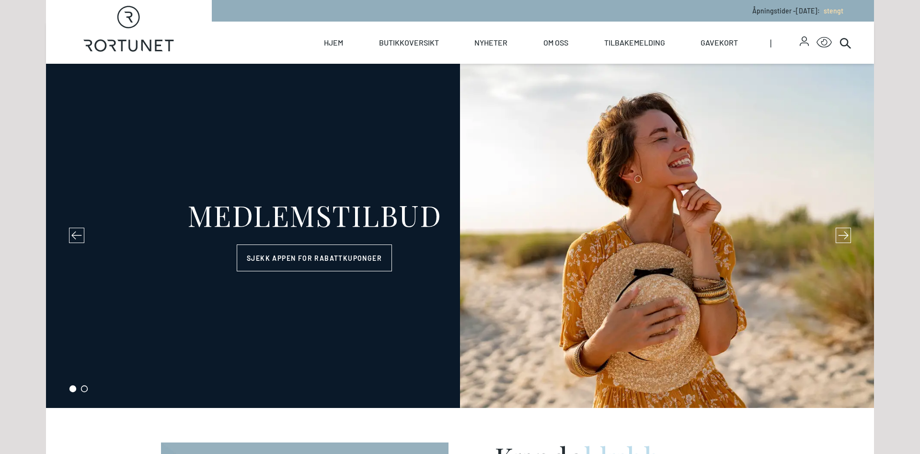 The image size is (920, 454). Describe the element at coordinates (460, 236) in the screenshot. I see `div: slide 1 of 2` at that location.